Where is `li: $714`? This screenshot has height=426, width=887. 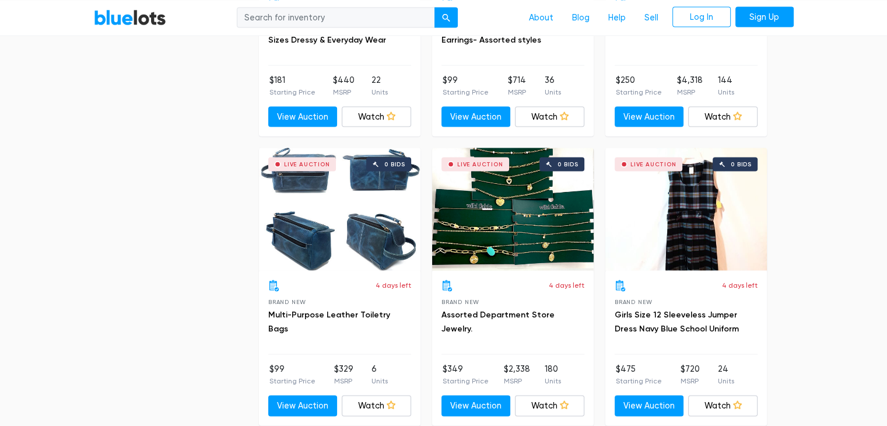
li: $714 is located at coordinates (516, 86).